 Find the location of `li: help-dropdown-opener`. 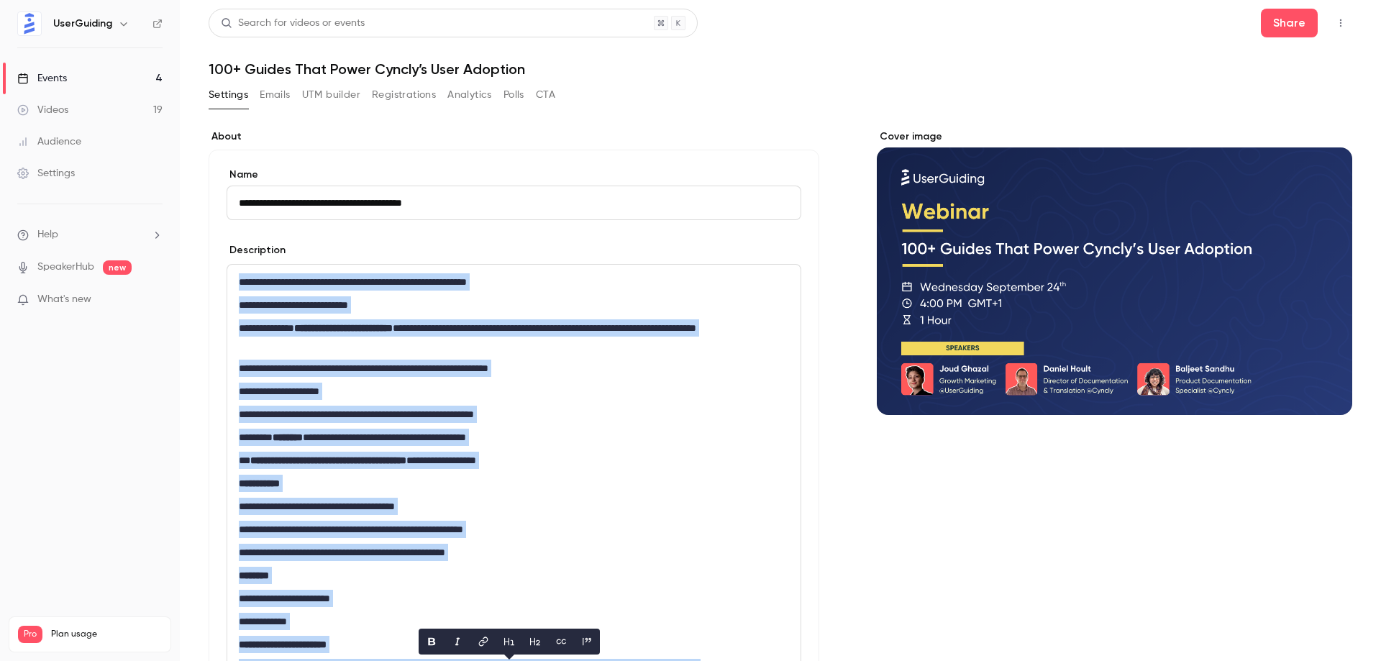

li: help-dropdown-opener is located at coordinates (90, 235).